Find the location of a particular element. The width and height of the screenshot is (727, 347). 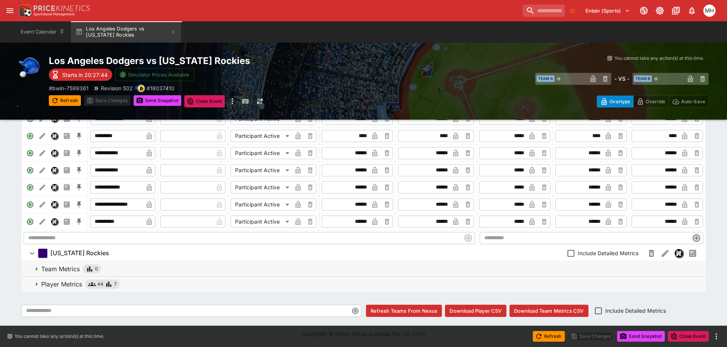

button: Player Metrics447 is located at coordinates (363, 285).